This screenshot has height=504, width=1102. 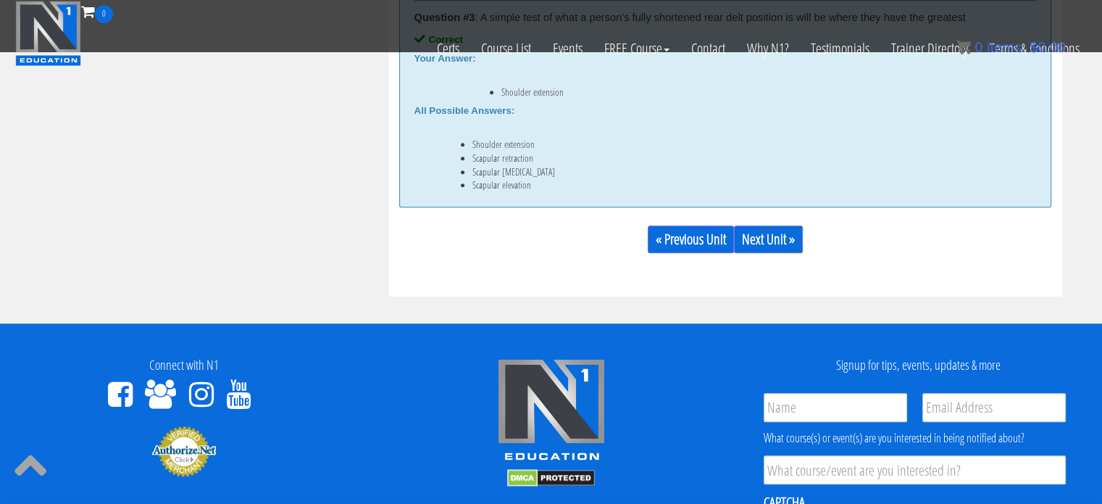 I want to click on a: Trainer Directory, so click(x=930, y=49).